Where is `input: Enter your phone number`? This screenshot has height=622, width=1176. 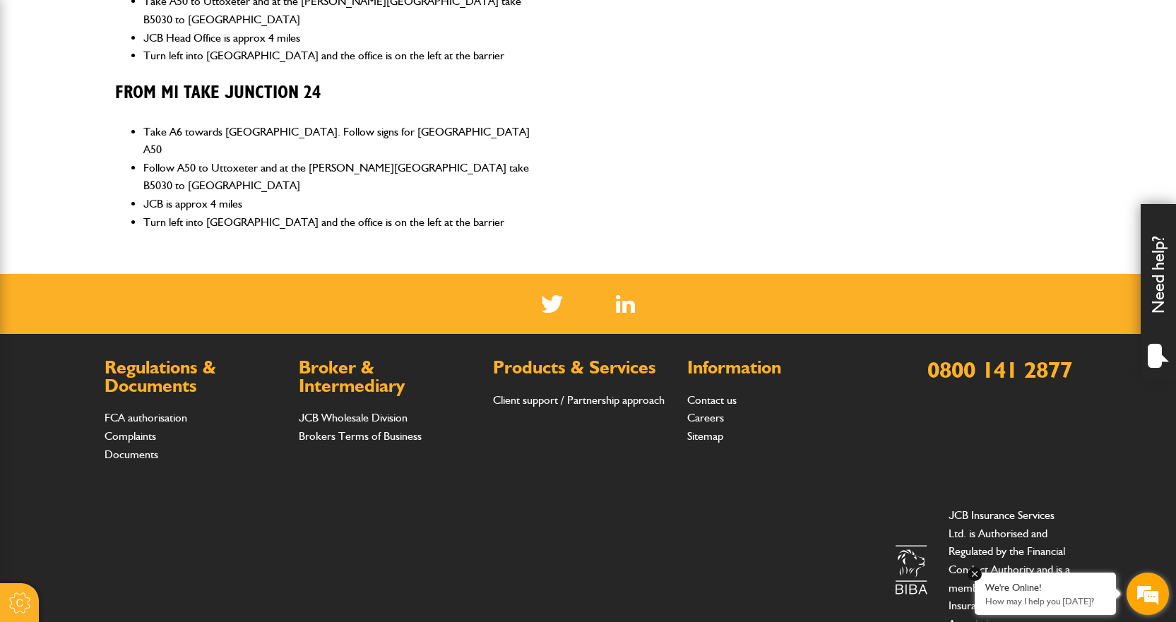
input: Enter your phone number is located at coordinates (138, 230).